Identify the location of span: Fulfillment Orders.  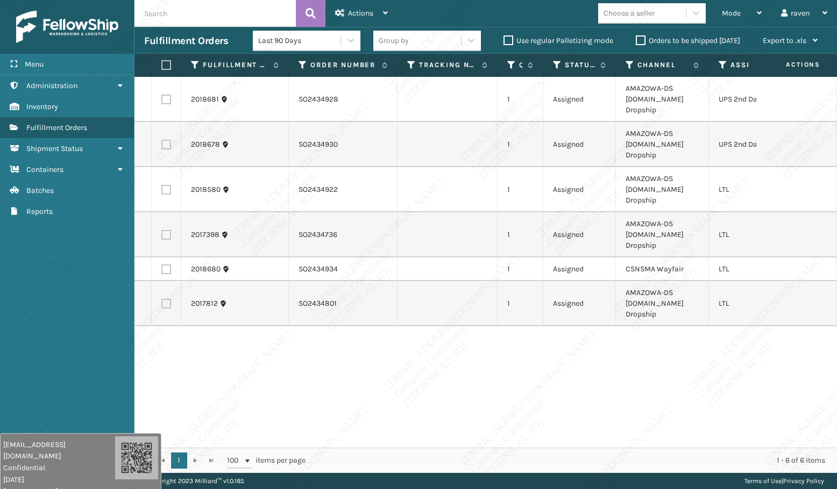
(56, 127).